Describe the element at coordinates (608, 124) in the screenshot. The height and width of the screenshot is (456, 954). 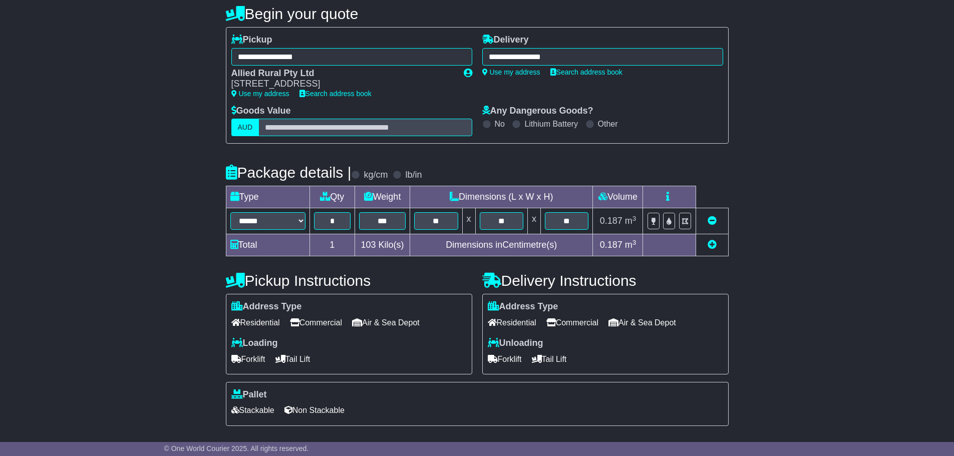
I see `label: Other` at that location.